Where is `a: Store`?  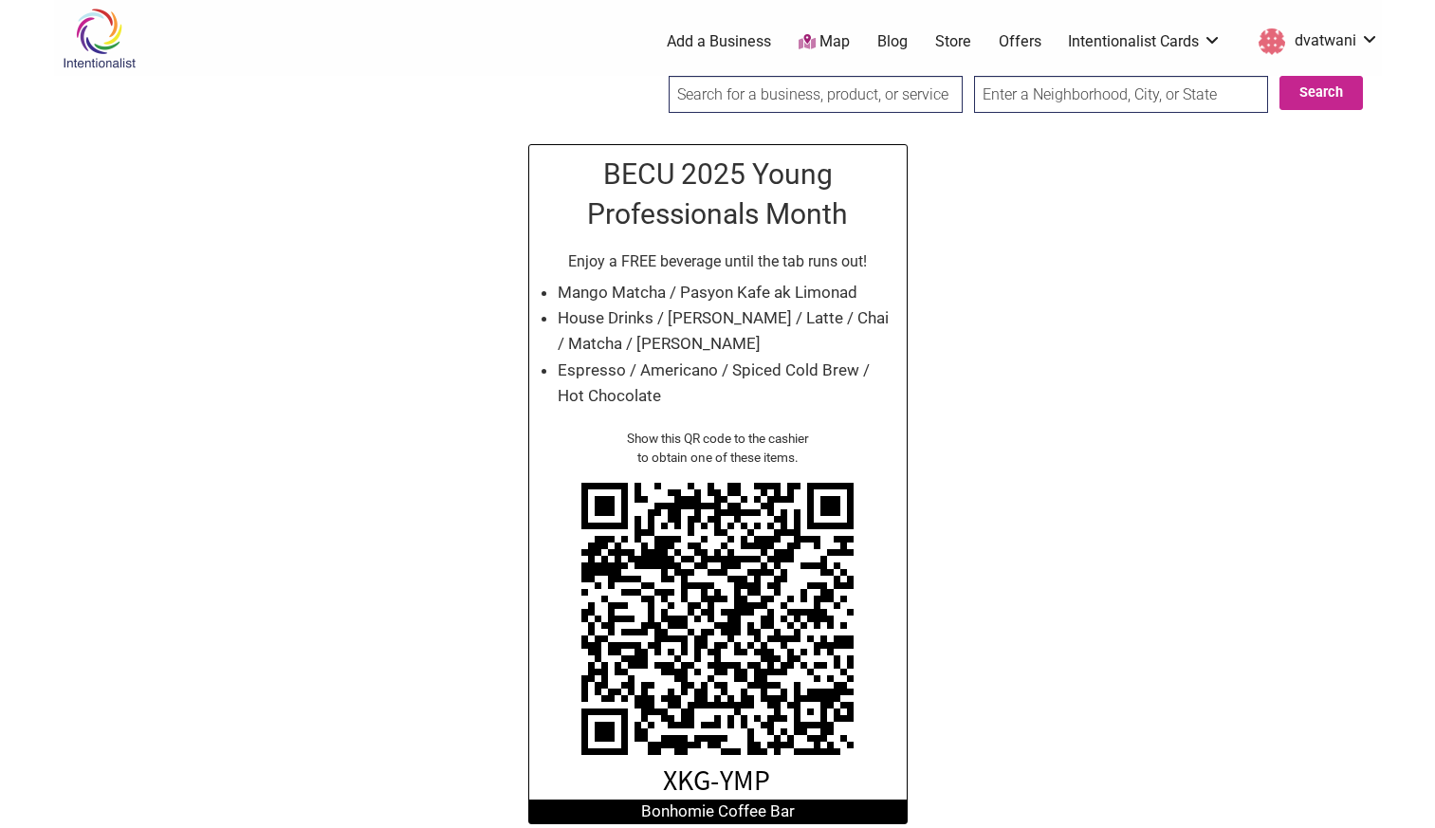
a: Store is located at coordinates (953, 42).